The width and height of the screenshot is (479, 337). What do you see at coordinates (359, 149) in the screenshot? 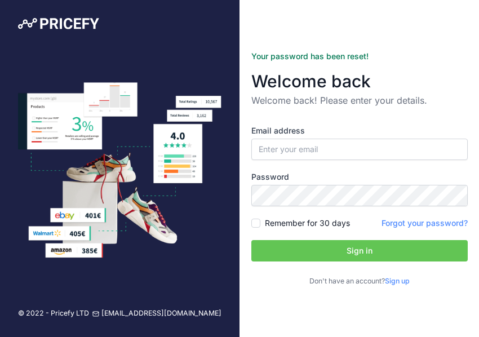
I see `input: Enter your email` at bounding box center [359, 149].